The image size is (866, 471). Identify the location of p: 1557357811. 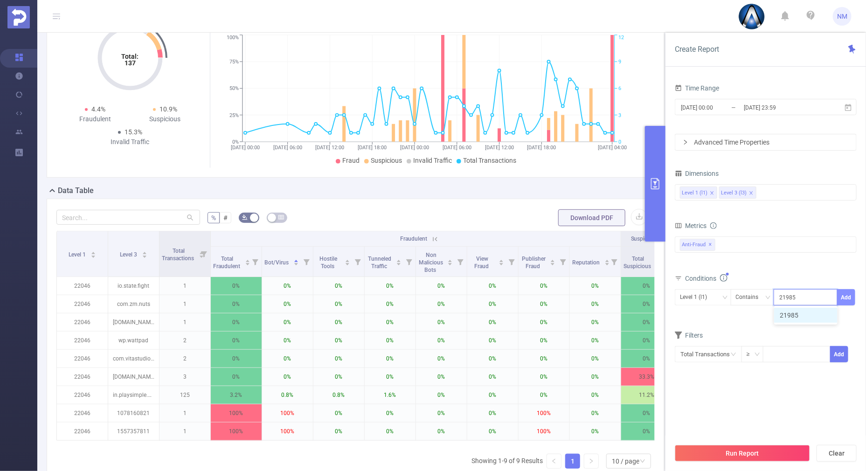
(133, 432).